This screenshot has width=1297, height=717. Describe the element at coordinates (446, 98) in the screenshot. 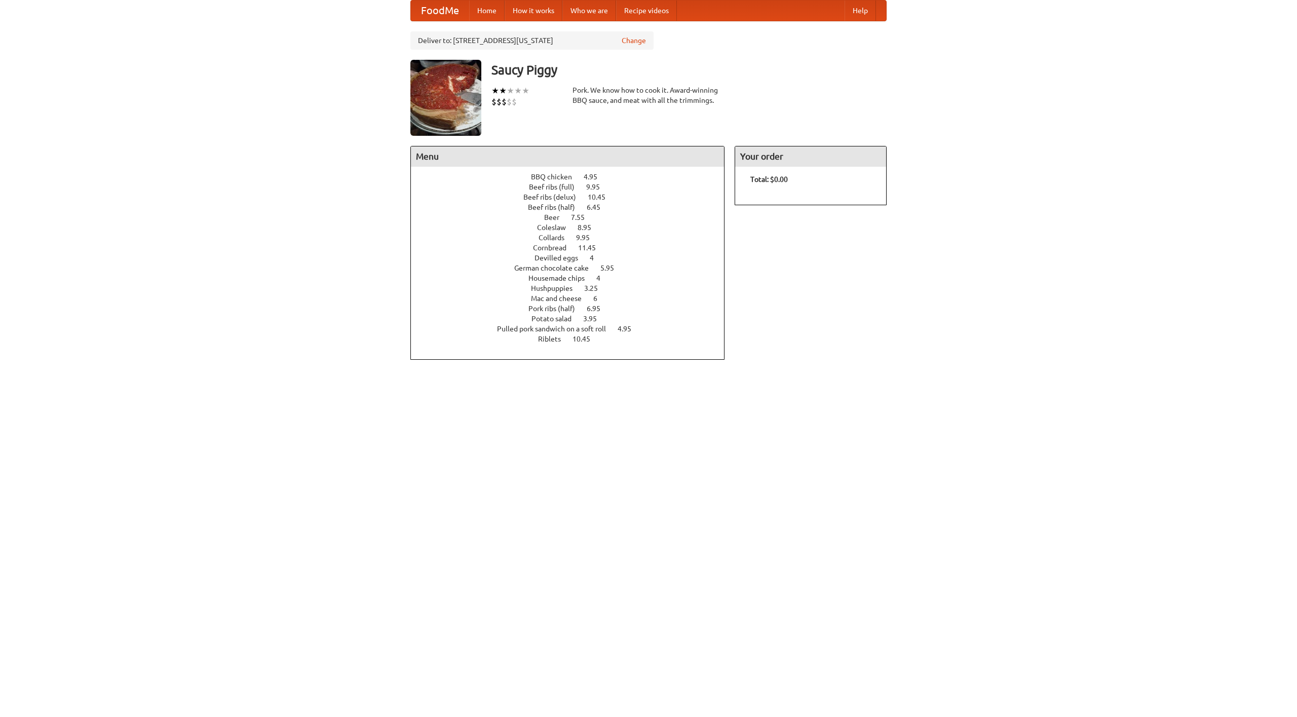

I see `img: angular.jpg` at that location.